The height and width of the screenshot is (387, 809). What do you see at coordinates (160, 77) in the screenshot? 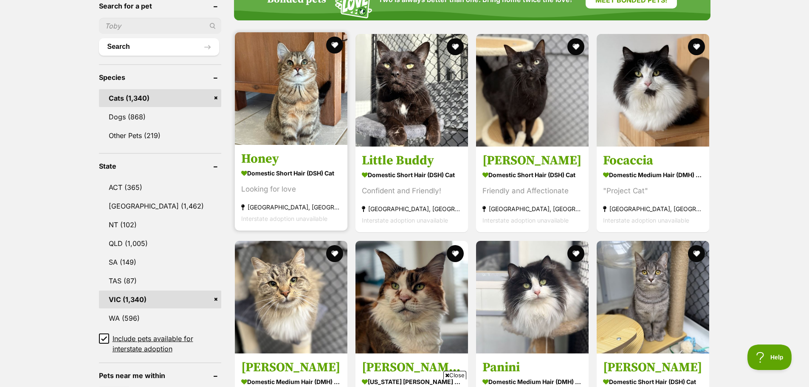
I see `header: Species` at bounding box center [160, 77].